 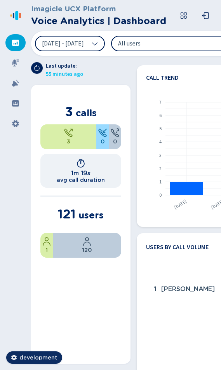 What do you see at coordinates (16, 103) in the screenshot?
I see `svg: groups-filled` at bounding box center [16, 103].